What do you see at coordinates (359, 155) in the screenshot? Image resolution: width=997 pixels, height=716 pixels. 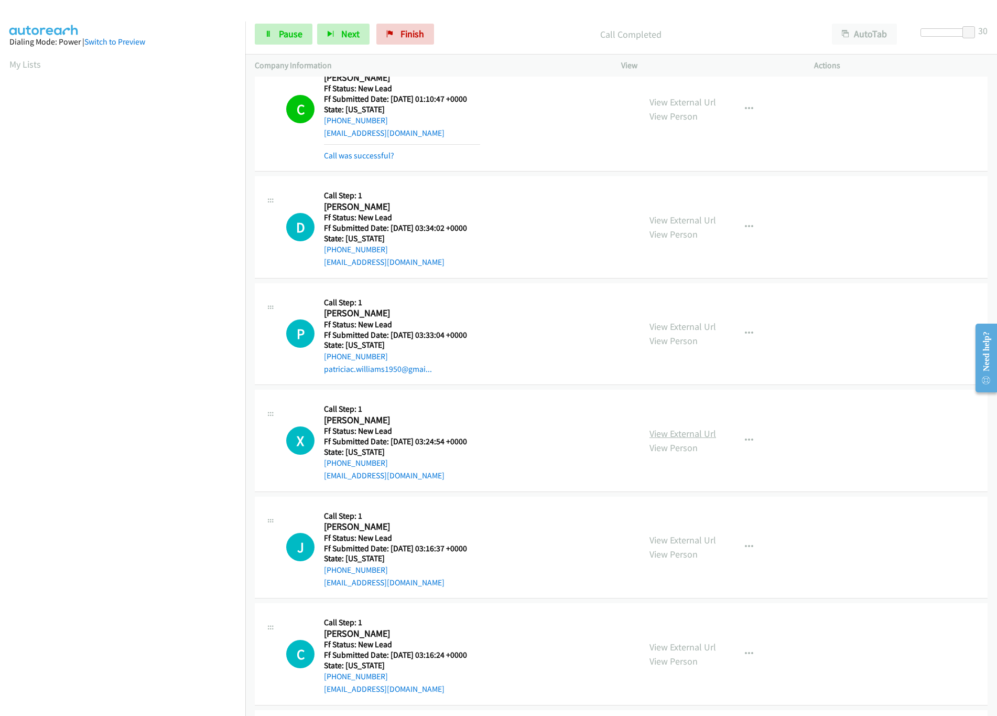 I see `a: Call was successful?` at bounding box center [359, 155].